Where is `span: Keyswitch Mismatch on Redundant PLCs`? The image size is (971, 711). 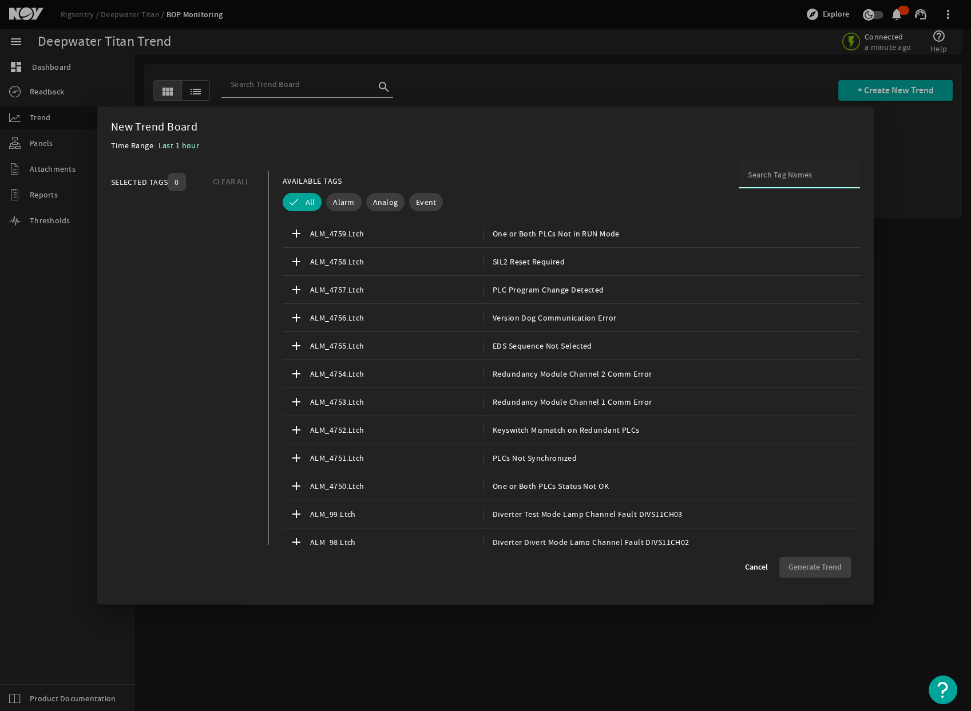
span: Keyswitch Mismatch on Redundant PLCs is located at coordinates (561, 430).